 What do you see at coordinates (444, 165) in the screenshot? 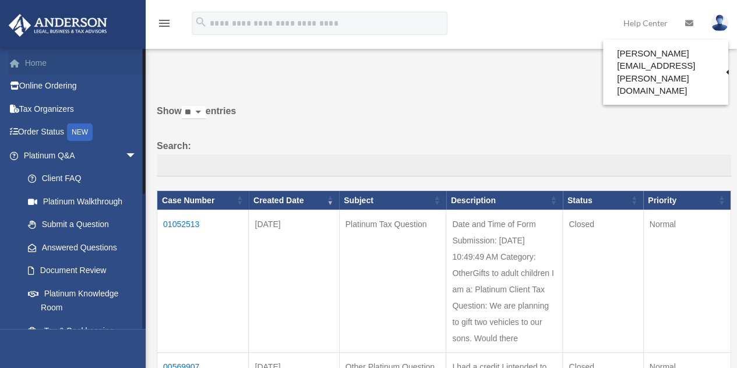
I see `input: Search:` at bounding box center [444, 165].